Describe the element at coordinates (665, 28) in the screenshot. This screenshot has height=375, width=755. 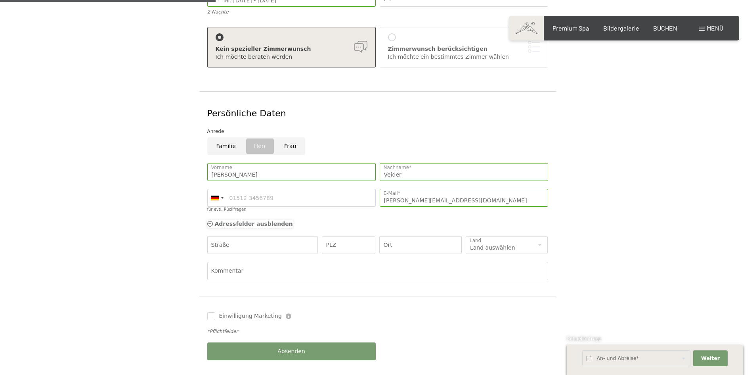
I see `a: BUCHEN` at that location.